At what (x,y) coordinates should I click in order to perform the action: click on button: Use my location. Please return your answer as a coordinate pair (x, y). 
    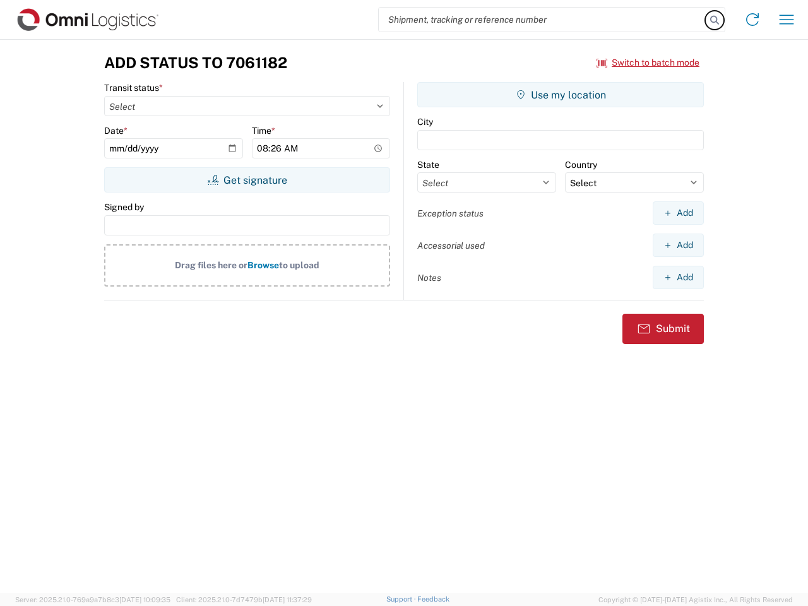
    Looking at the image, I should click on (561, 95).